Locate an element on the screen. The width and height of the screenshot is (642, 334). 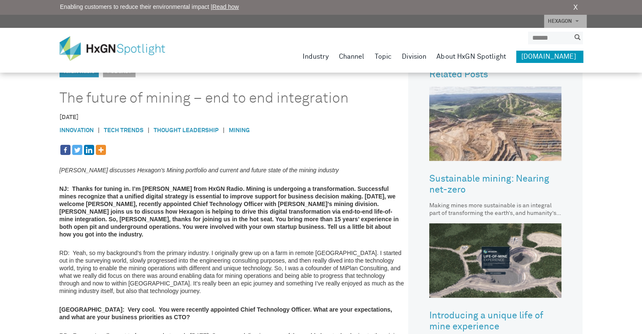
div: Making mines more sustainable is an integral part of transforming the earth’s, and humanity’s, fu... is located at coordinates (495, 209).